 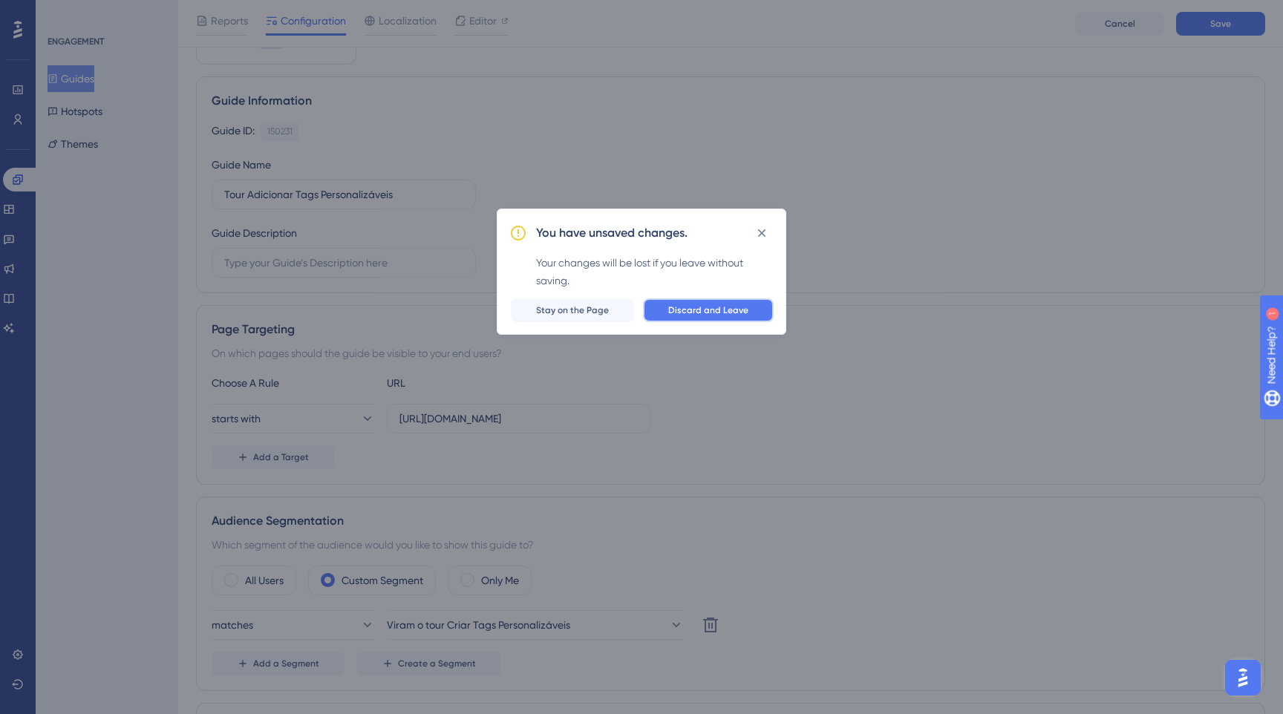 What do you see at coordinates (22, 22) in the screenshot?
I see `button: Open AI Assistant Launcher` at bounding box center [22, 22].